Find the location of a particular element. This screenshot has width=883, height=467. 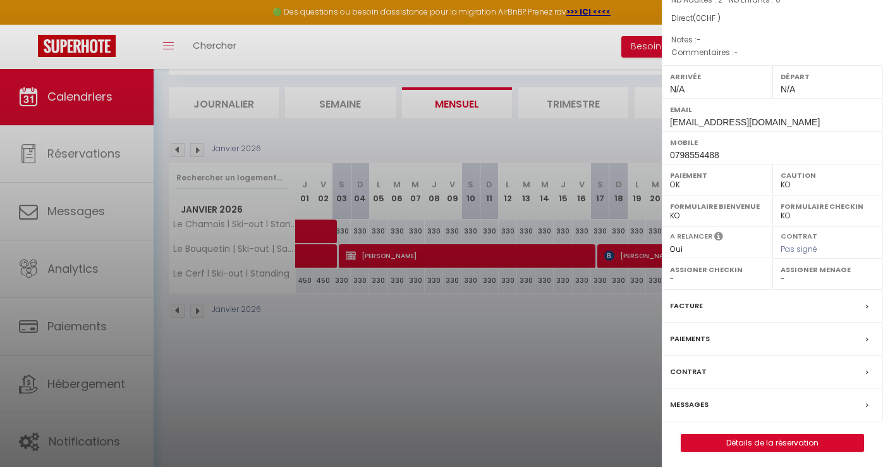

a: Détails de la réservation is located at coordinates (773, 443).